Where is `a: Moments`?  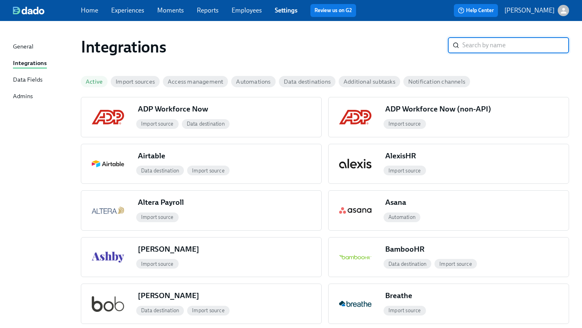
a: Moments is located at coordinates (171, 10).